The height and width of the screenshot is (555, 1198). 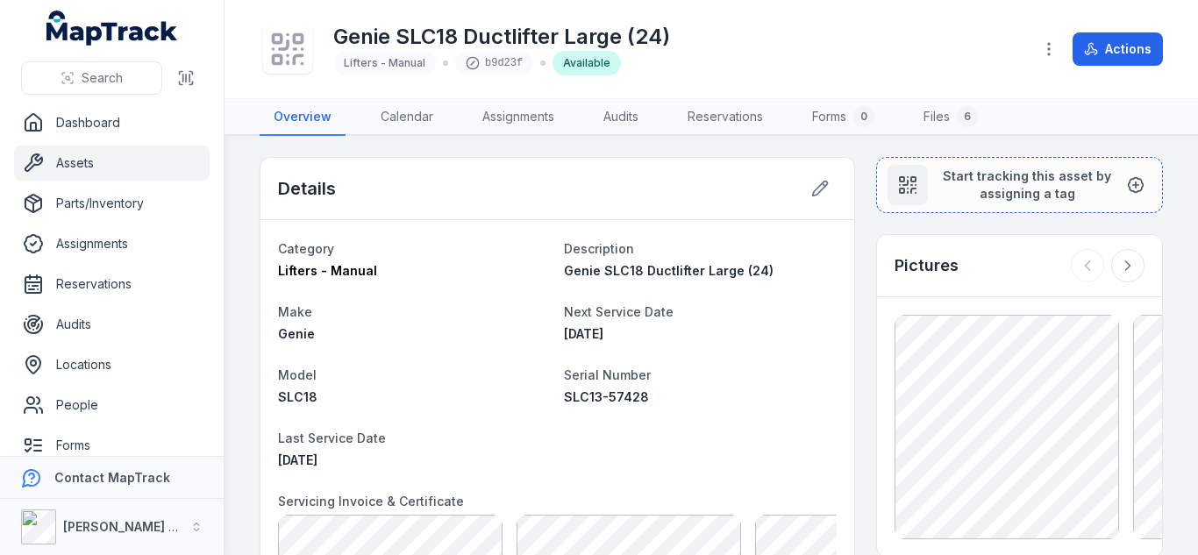 What do you see at coordinates (668, 270) in the screenshot?
I see `span: Genie SLC18 Ductlifter Large (24)` at bounding box center [668, 270].